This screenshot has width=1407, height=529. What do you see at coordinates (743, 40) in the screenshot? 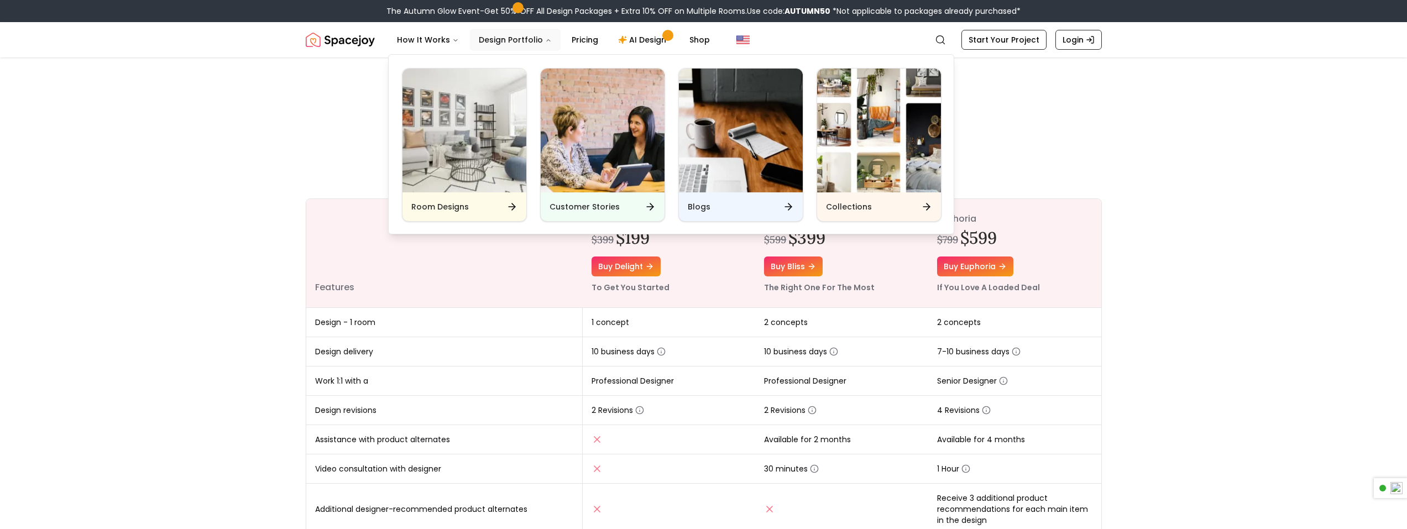
I see `img: United States` at bounding box center [743, 40].